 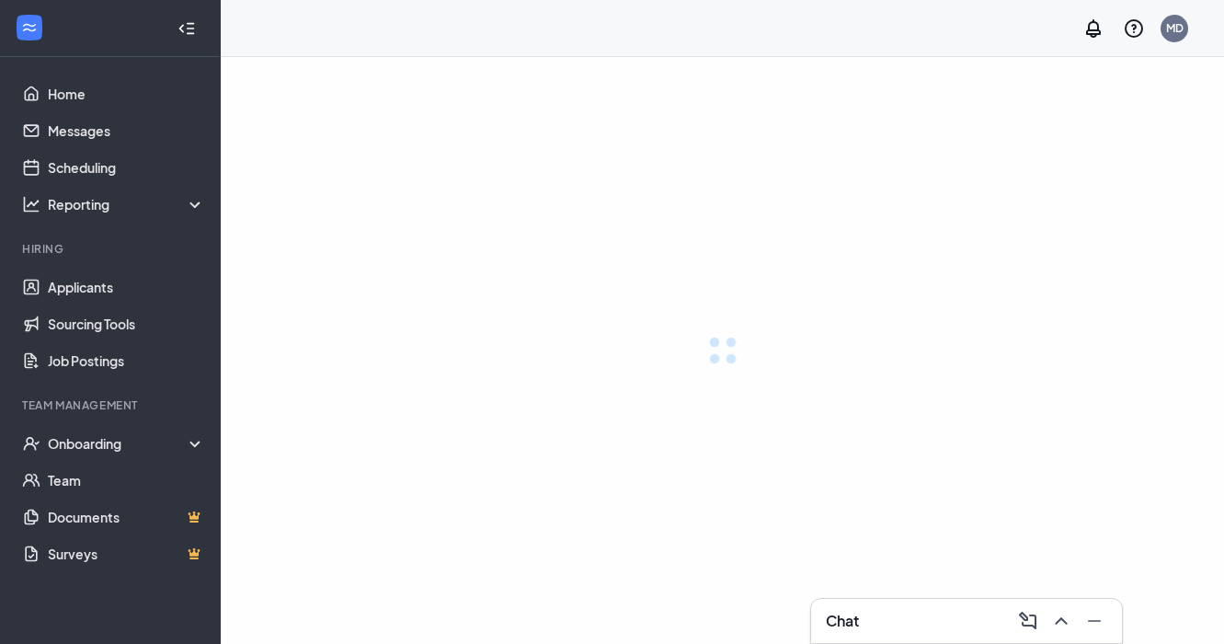 I want to click on a: Applicants, so click(x=126, y=287).